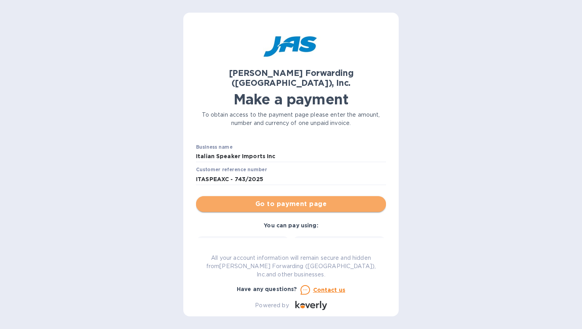 The image size is (582, 329). Describe the element at coordinates (291, 204) in the screenshot. I see `span: Go to payment page` at that location.